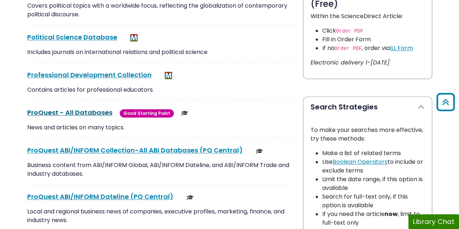 Image resolution: width=459 pixels, height=229 pixels. Describe the element at coordinates (368, 107) in the screenshot. I see `button: Search Strategies` at that location.